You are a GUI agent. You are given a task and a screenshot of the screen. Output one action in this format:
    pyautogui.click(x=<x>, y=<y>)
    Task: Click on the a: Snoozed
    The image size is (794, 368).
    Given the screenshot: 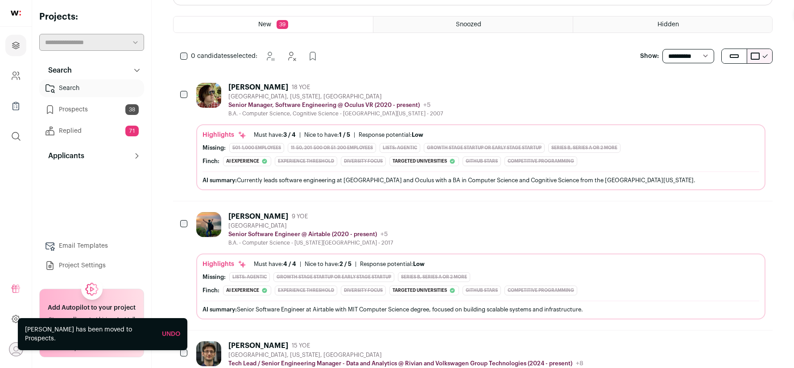 What is the action you would take?
    pyautogui.click(x=473, y=25)
    